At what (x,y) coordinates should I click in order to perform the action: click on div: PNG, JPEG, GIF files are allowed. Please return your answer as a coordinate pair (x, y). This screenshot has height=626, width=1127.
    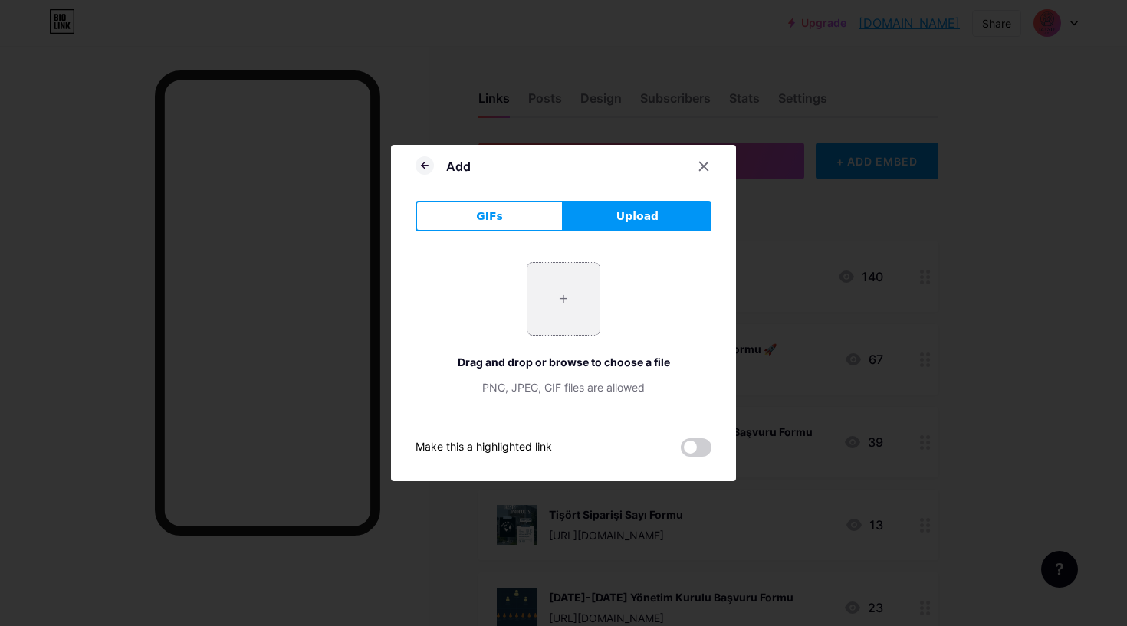
    Looking at the image, I should click on (563, 387).